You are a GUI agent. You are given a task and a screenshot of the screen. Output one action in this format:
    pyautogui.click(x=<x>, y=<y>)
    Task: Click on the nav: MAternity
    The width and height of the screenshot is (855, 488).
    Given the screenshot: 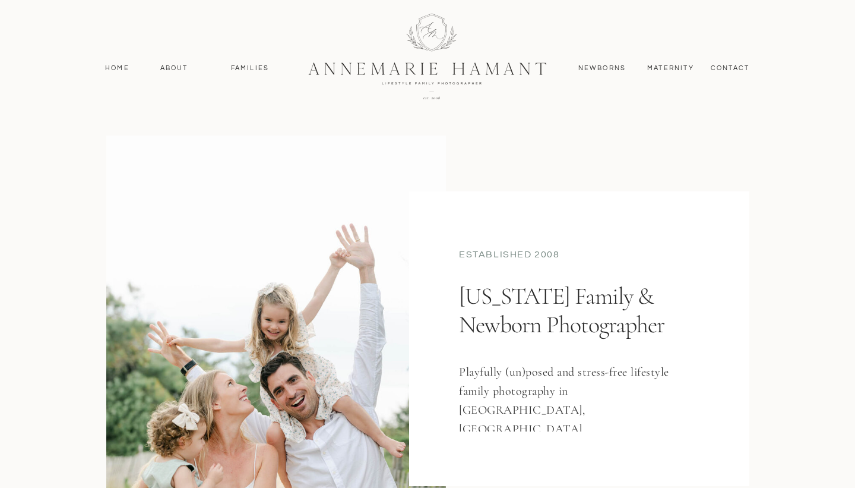 What is the action you would take?
    pyautogui.click(x=670, y=68)
    